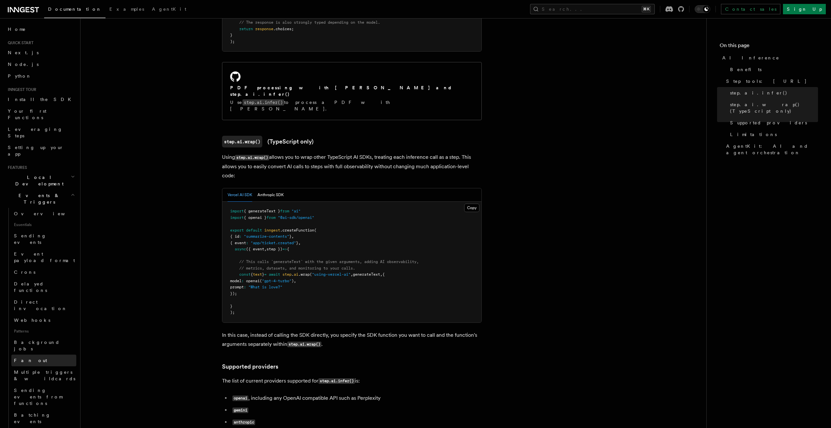 This screenshot has height=428, width=831. I want to click on button: Toggle dark mode, so click(703, 9).